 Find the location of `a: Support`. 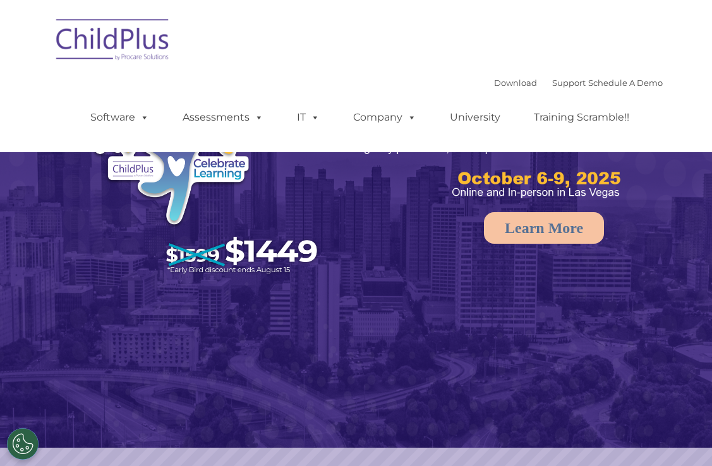

a: Support is located at coordinates (569, 83).